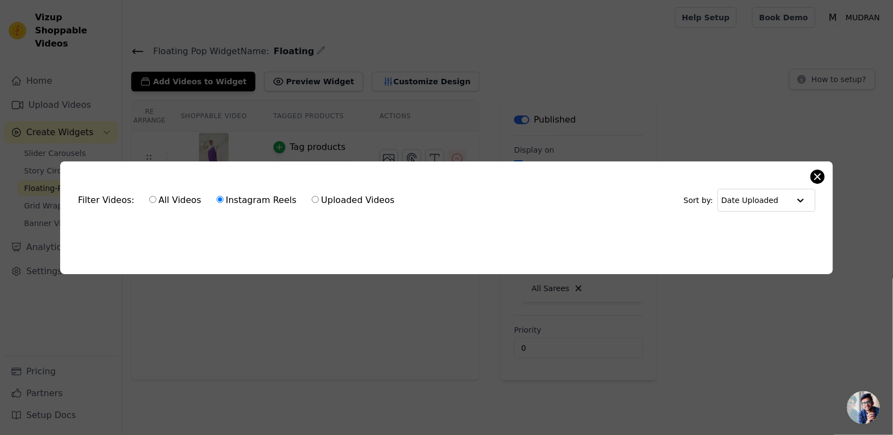 The height and width of the screenshot is (435, 893). I want to click on div: Open chat, so click(863, 407).